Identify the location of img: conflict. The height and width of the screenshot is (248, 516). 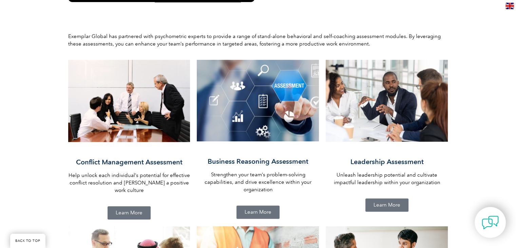
(129, 100).